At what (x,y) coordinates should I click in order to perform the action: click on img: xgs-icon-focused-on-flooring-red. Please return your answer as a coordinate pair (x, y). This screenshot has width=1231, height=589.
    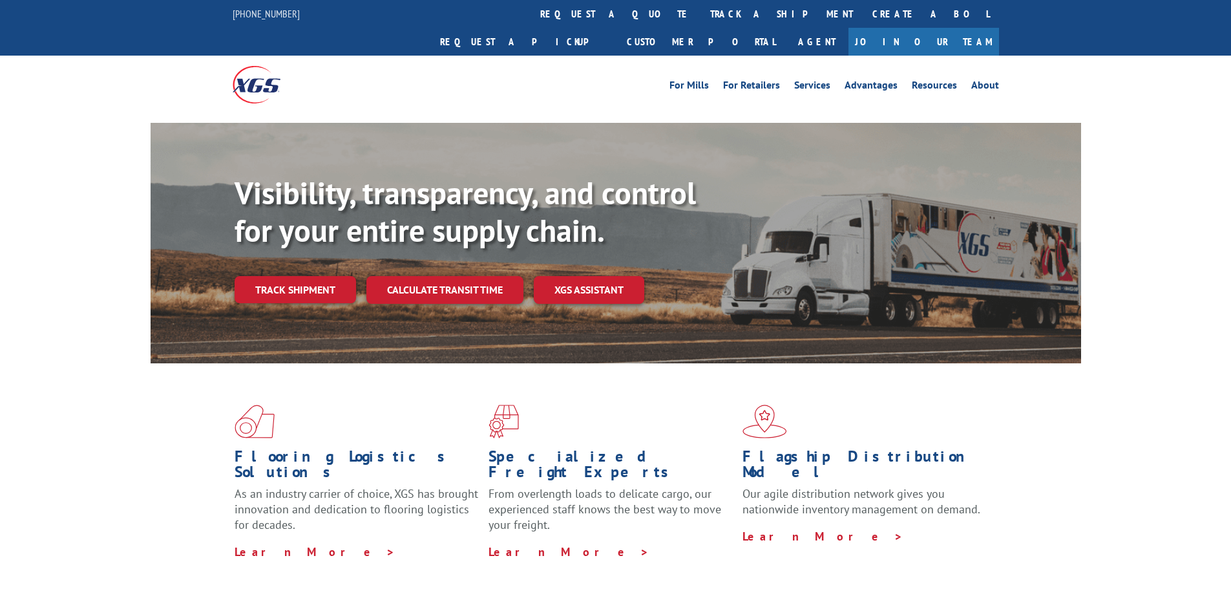
    Looking at the image, I should click on (503, 421).